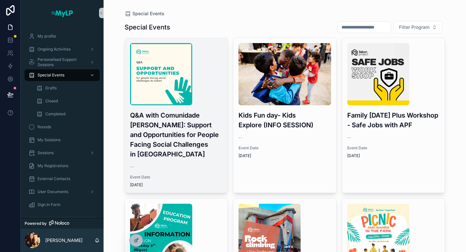 This screenshot has height=252, width=466. What do you see at coordinates (62, 122) in the screenshot?
I see `div: scrollable content` at bounding box center [62, 122].